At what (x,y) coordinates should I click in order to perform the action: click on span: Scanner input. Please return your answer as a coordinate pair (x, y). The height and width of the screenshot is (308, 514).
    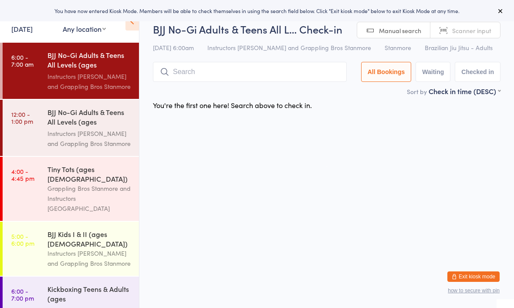
    Looking at the image, I should click on (472, 31).